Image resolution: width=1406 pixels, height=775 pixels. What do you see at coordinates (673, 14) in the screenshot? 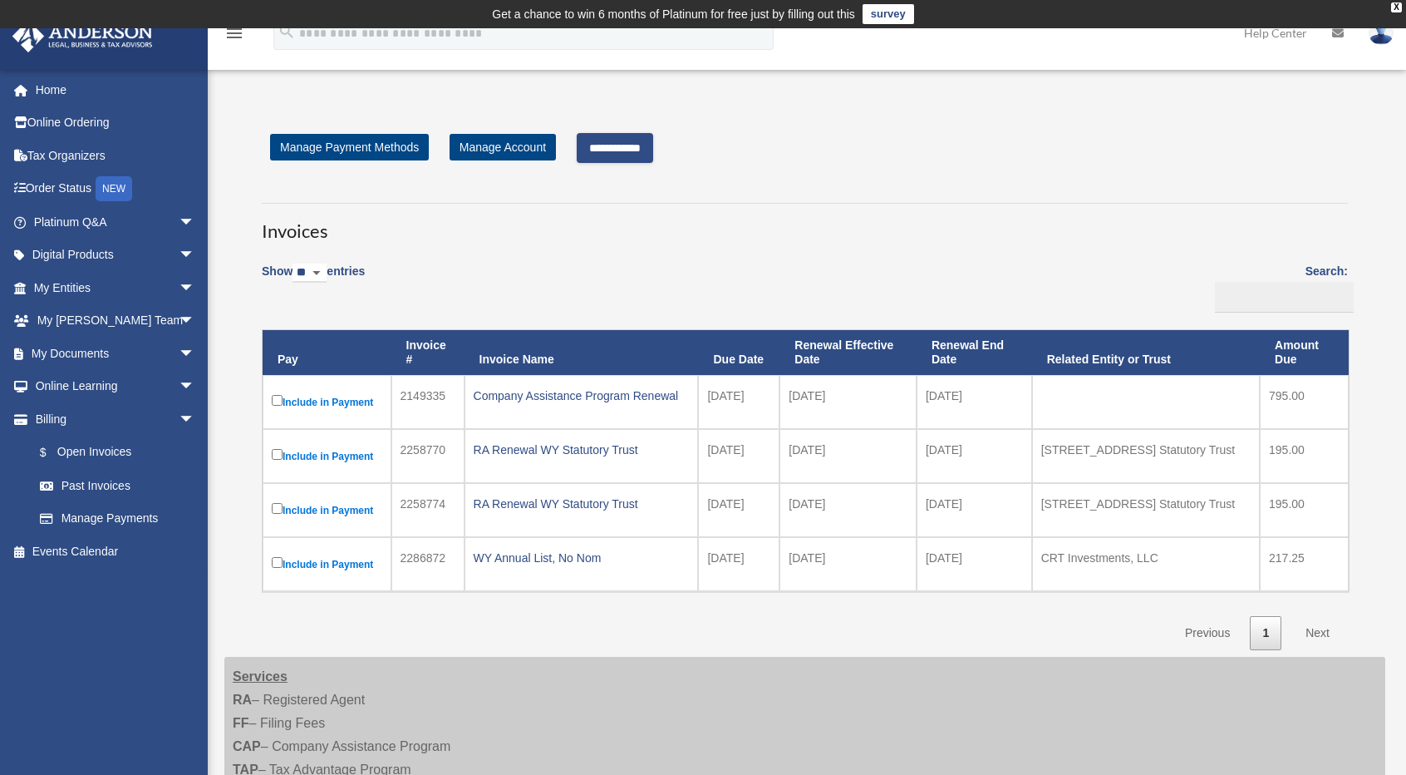
I see `div: Get a chance to win 6 months of Platinum for free just by filling out this` at bounding box center [673, 14].